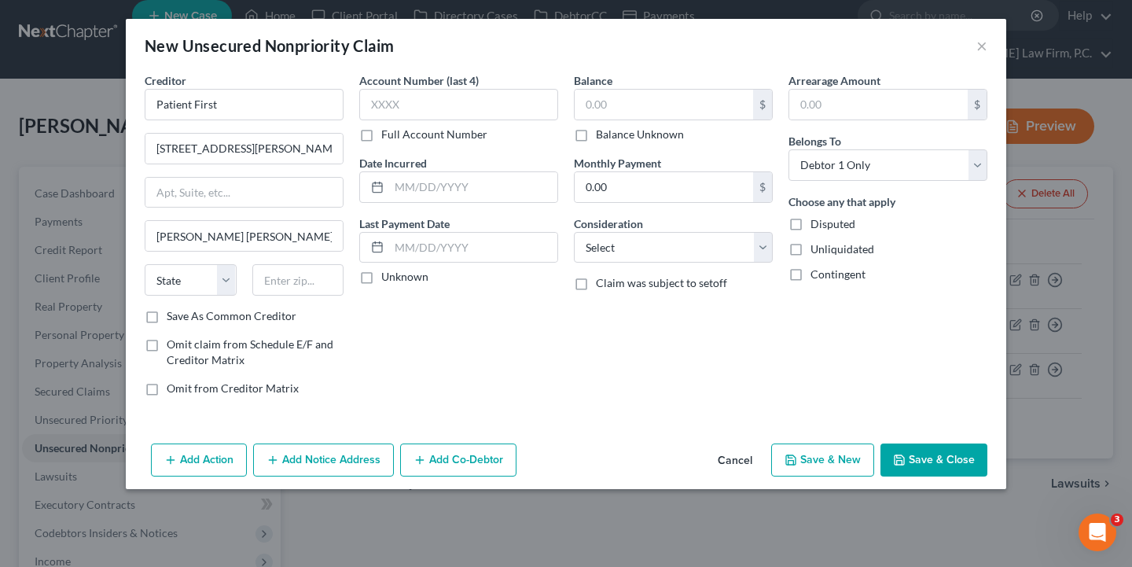 This screenshot has width=1132, height=567. I want to click on span: Claim was subject to setoff, so click(661, 282).